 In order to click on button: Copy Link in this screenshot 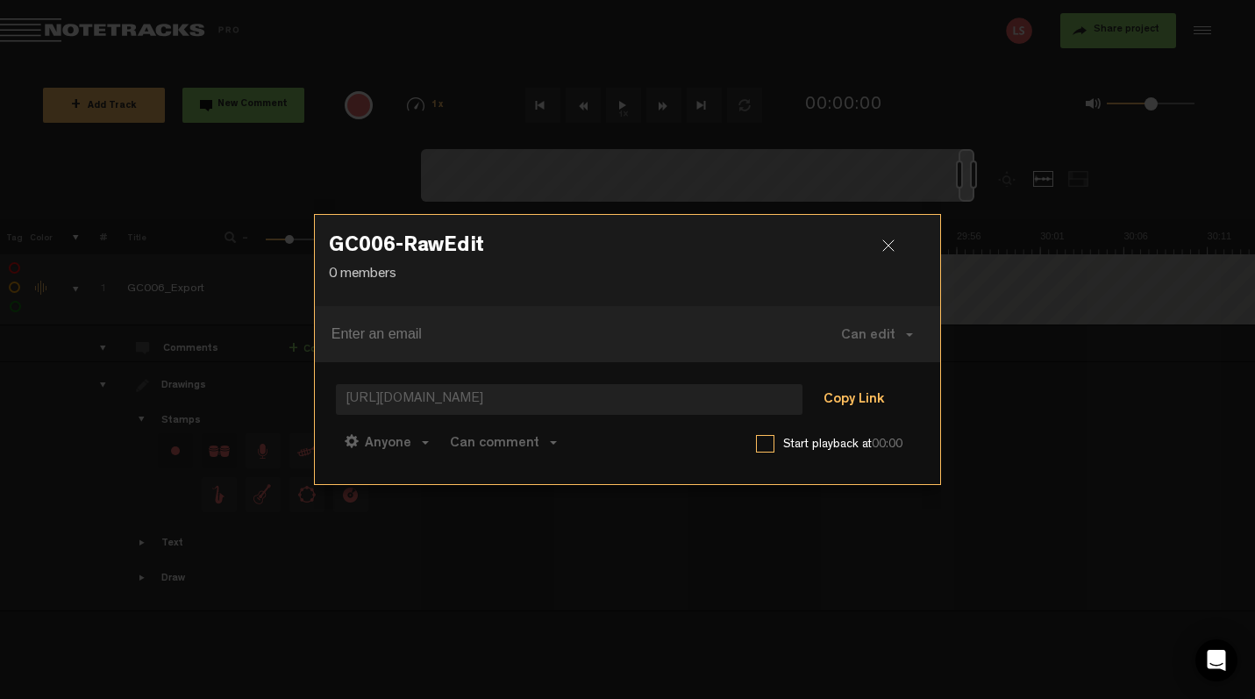, I will do `click(853, 401)`.